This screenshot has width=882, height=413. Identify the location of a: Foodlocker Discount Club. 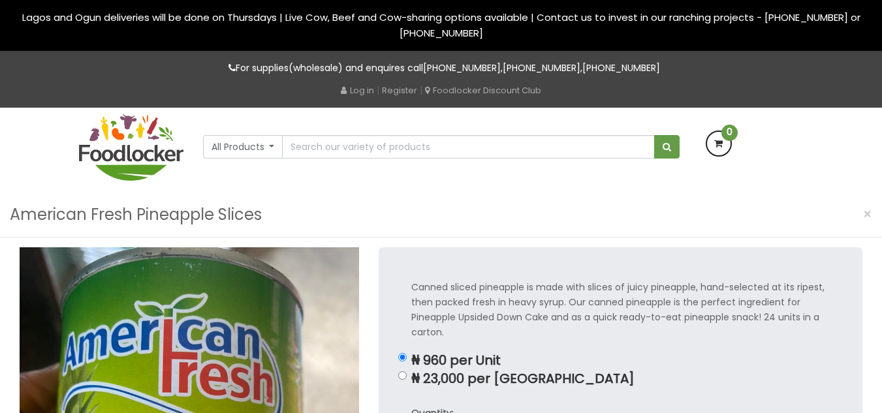
(483, 90).